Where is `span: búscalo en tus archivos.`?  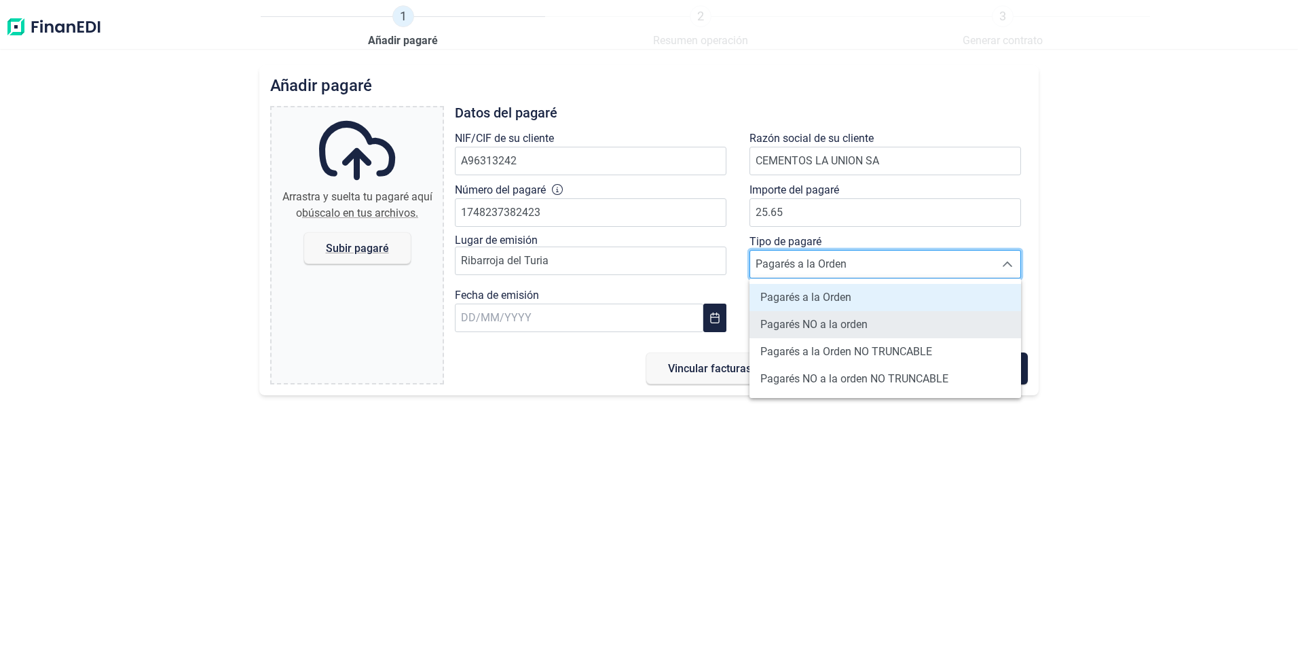
span: búscalo en tus archivos. is located at coordinates (360, 212).